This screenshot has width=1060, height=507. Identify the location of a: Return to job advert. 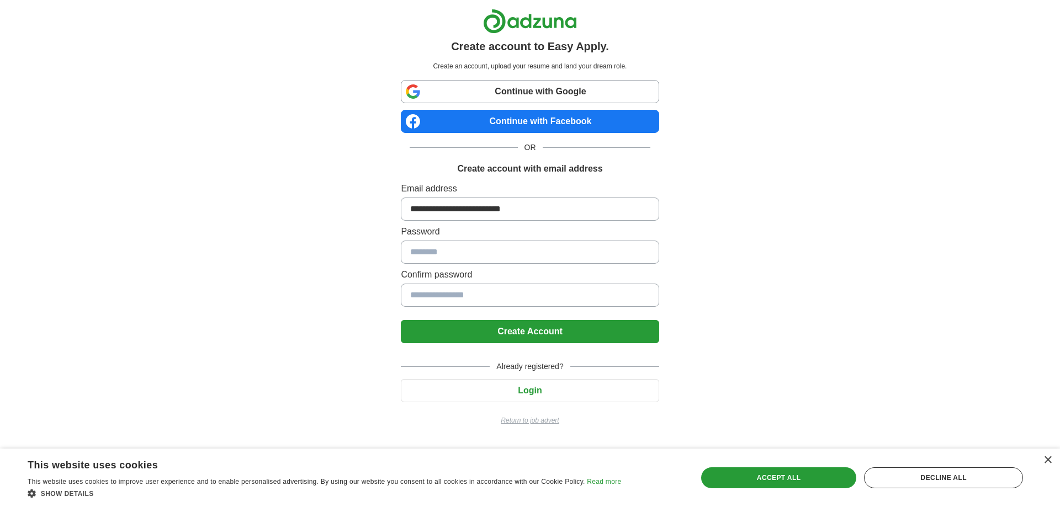
(529, 421).